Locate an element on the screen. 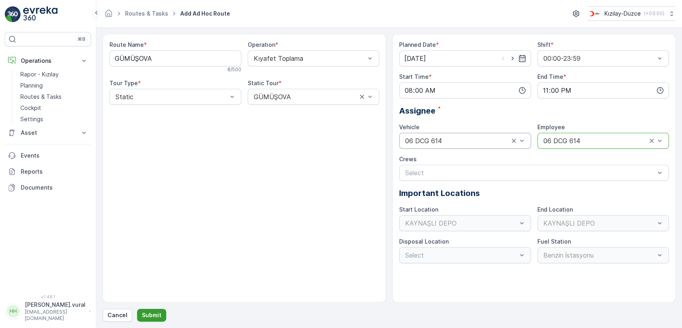  button: Kızılay-Düzce(+03:00) is located at coordinates (632, 14).